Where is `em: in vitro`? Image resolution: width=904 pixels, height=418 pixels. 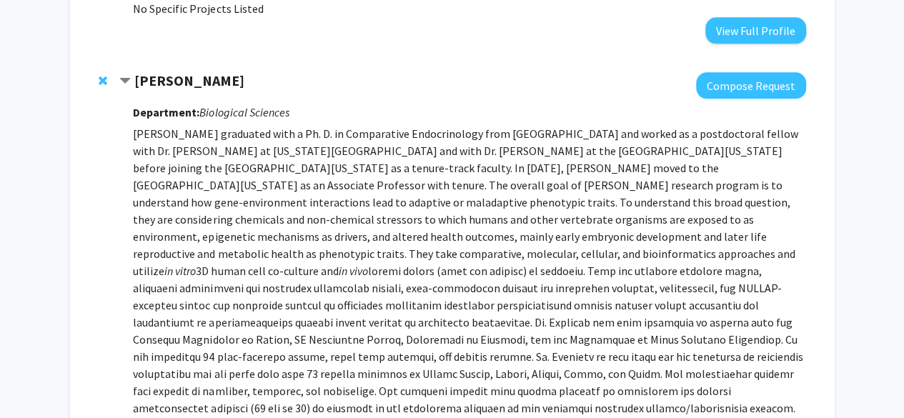 em: in vitro is located at coordinates (180, 271).